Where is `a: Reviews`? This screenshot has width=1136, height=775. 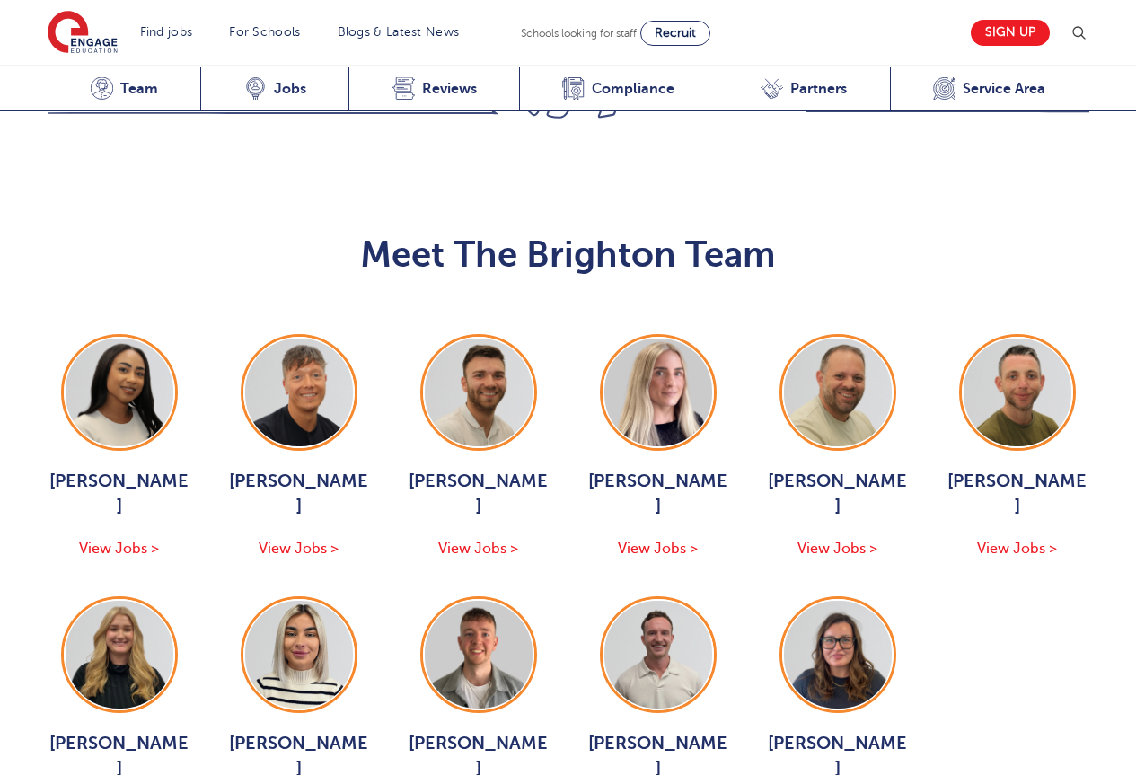
a: Reviews is located at coordinates (434, 89).